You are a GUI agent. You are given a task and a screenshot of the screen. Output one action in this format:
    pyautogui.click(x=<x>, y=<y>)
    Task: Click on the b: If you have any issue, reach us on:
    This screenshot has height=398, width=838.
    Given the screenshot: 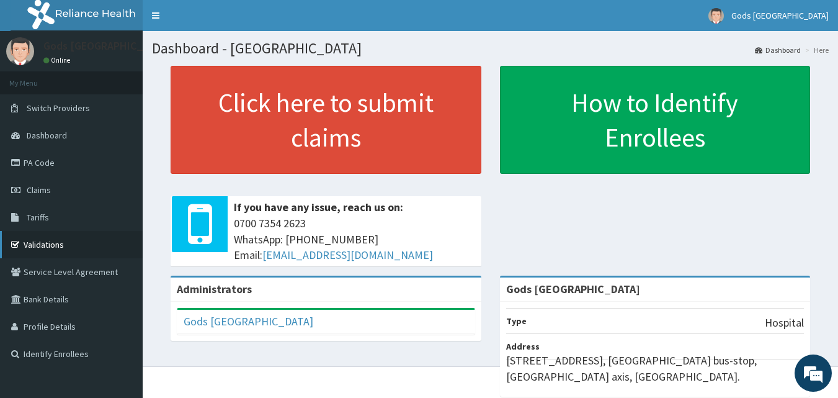 What is the action you would take?
    pyautogui.click(x=318, y=207)
    